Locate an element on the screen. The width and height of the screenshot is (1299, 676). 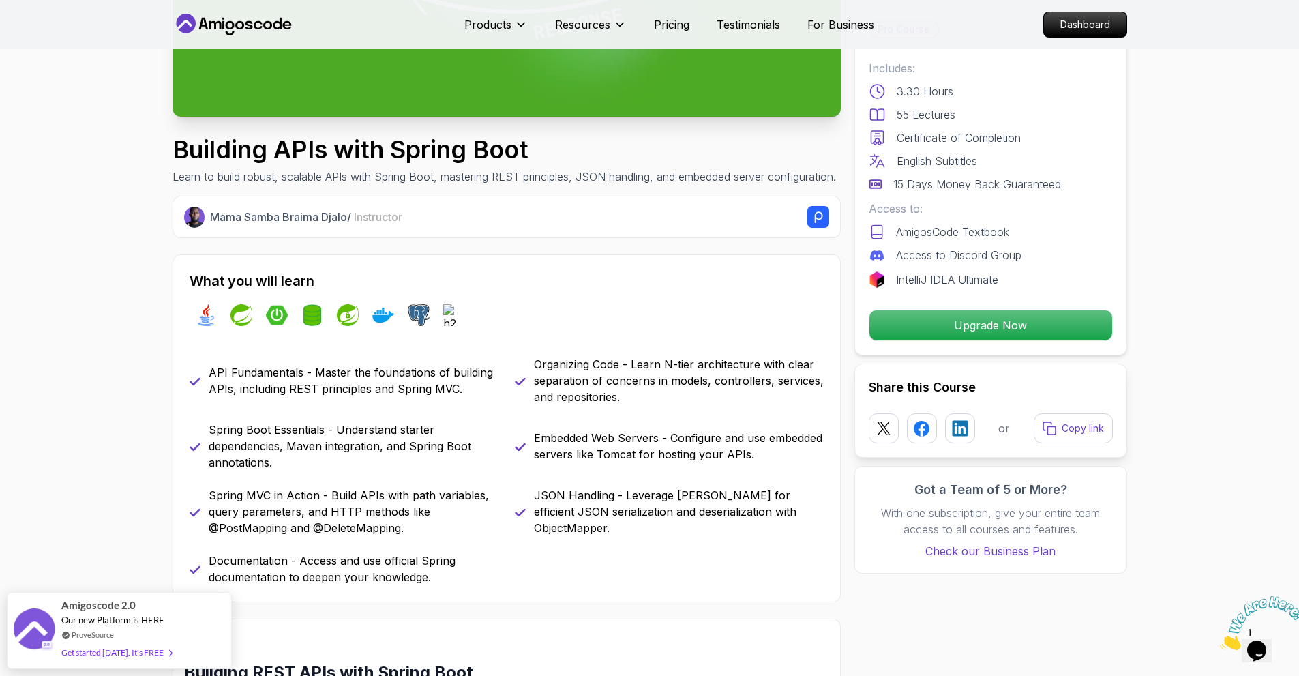
p: For Business is located at coordinates (841, 25).